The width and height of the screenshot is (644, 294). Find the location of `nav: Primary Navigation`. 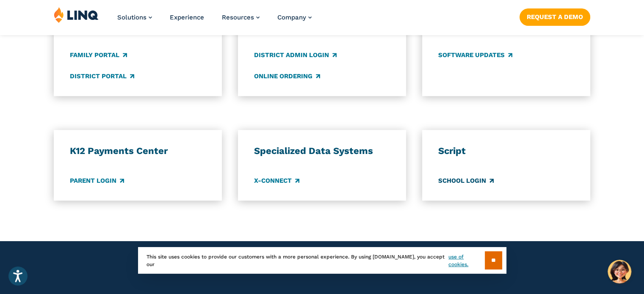

nav: Primary Navigation is located at coordinates (214, 21).